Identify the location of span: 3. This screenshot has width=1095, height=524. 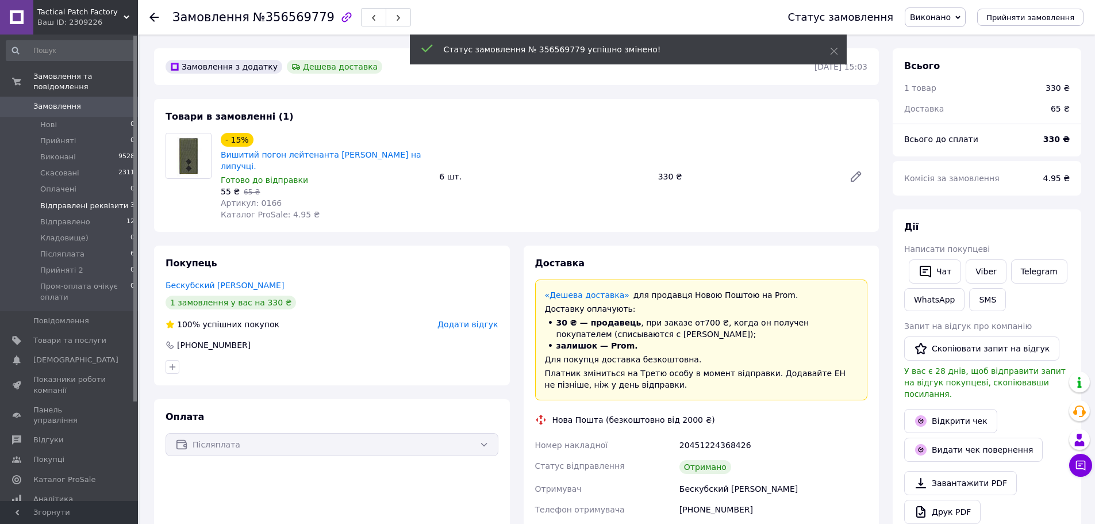
(132, 206).